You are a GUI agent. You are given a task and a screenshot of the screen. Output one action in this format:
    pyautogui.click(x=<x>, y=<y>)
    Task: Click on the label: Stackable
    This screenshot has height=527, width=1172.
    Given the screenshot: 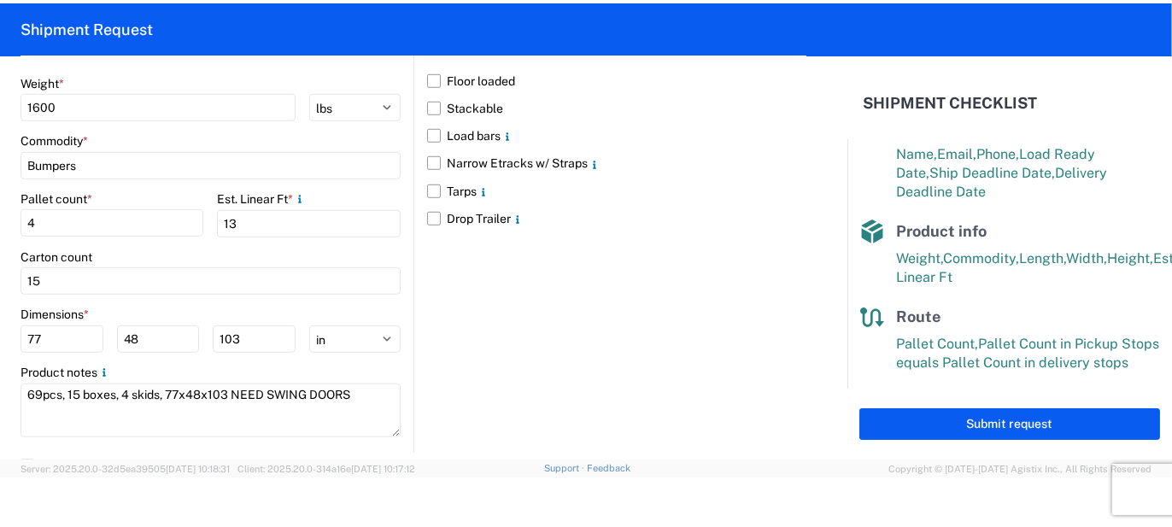 What is the action you would take?
    pyautogui.click(x=617, y=109)
    